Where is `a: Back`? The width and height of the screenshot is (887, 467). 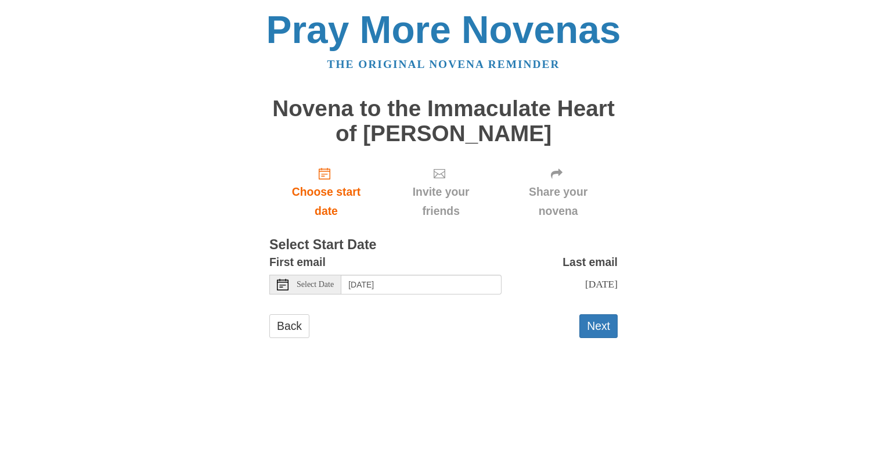
a: Back is located at coordinates (289, 326).